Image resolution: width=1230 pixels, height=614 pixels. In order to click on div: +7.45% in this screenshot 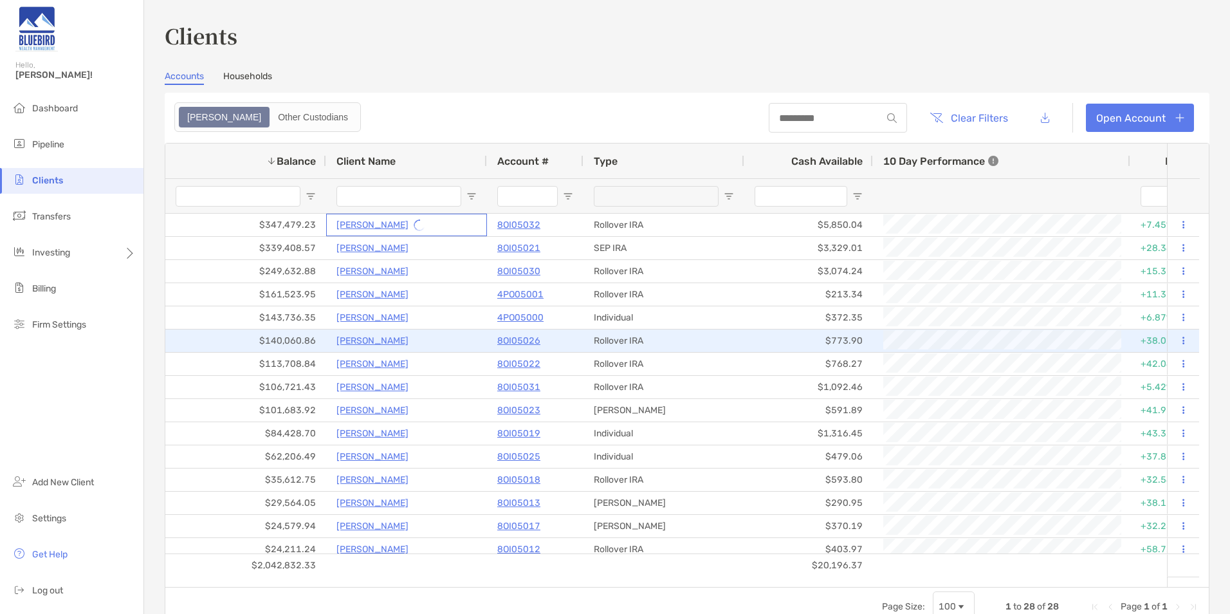, I will do `click(1169, 224)`.